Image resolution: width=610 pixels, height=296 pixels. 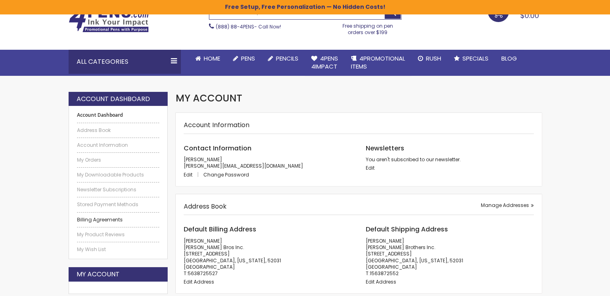 I want to click on a: My Product Reviews, so click(x=118, y=235).